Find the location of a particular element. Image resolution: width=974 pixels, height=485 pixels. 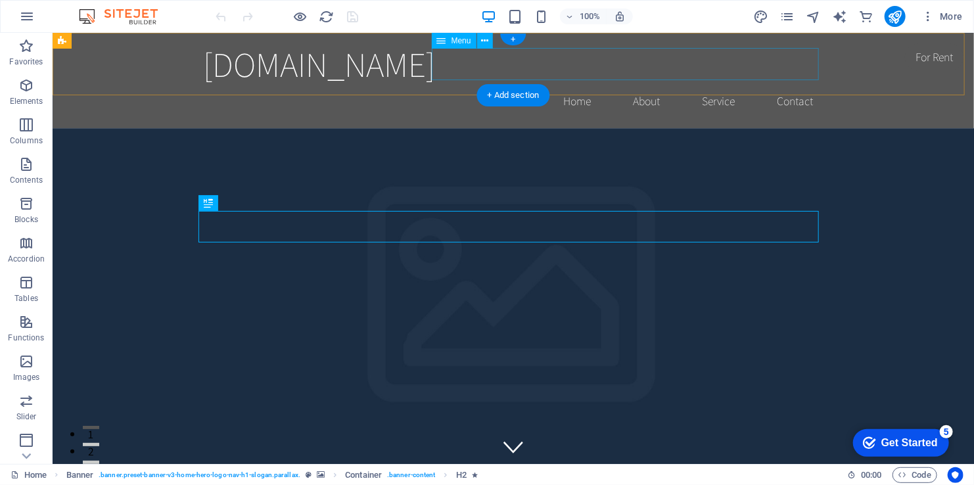

a: Щелкните для отмены выбора. Дважды щелкните, чтобы открыть Страницы is located at coordinates (28, 475).